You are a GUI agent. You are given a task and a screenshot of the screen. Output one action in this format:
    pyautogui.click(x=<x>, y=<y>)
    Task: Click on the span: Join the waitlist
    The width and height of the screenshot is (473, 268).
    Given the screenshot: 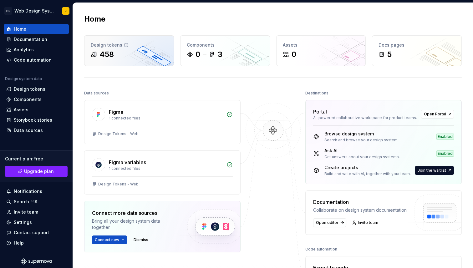 What is the action you would take?
    pyautogui.click(x=431, y=170)
    